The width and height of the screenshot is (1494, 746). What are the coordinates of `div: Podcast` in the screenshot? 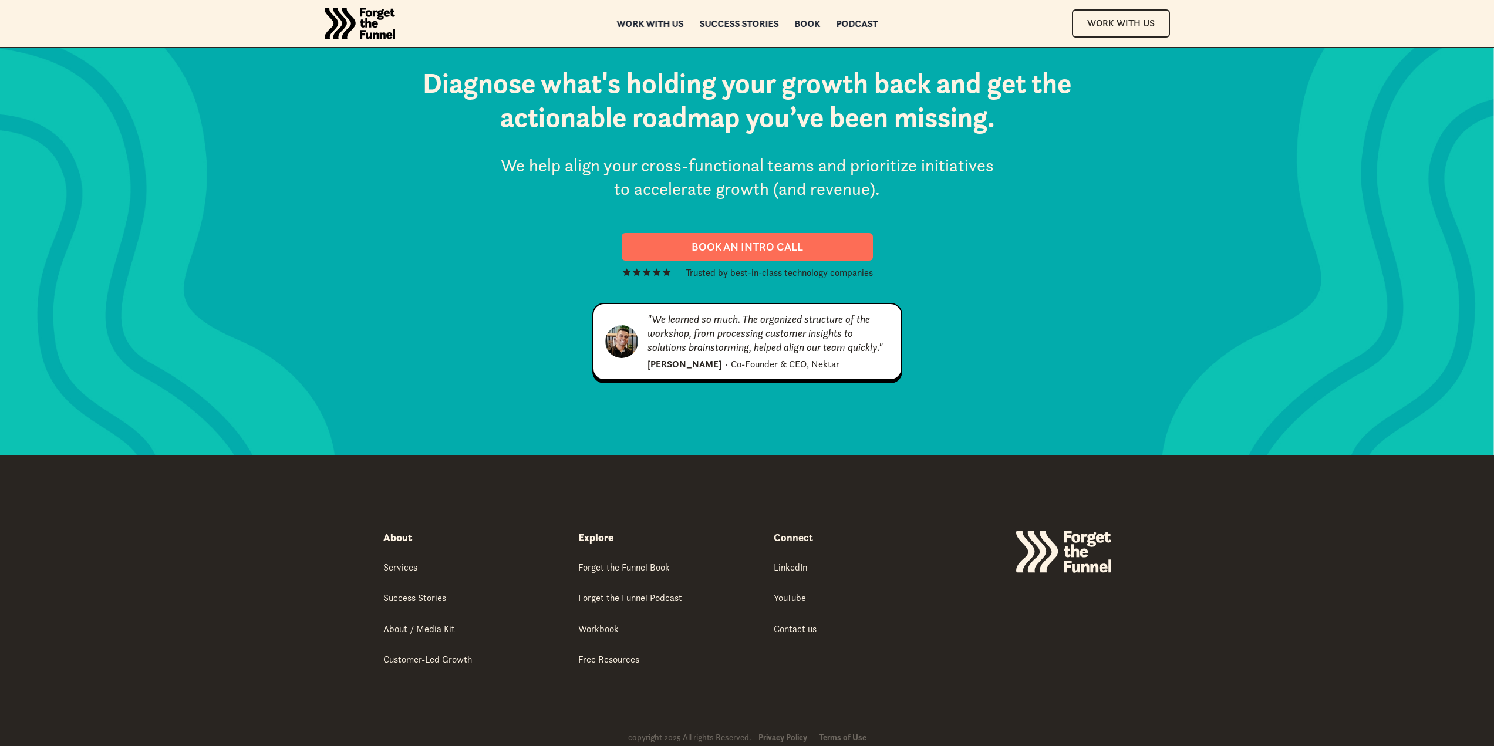 It's located at (856, 23).